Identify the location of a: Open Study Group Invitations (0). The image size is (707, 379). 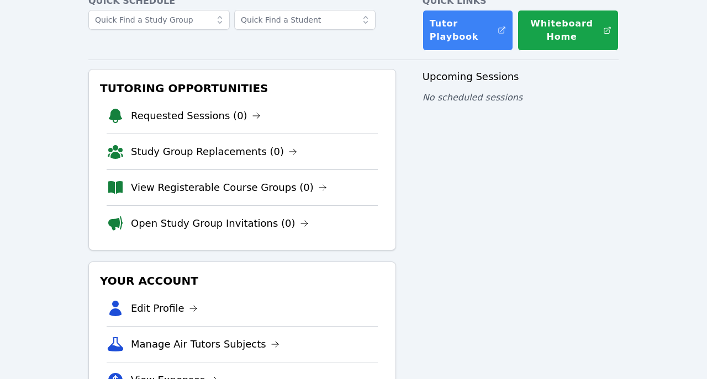
(220, 224).